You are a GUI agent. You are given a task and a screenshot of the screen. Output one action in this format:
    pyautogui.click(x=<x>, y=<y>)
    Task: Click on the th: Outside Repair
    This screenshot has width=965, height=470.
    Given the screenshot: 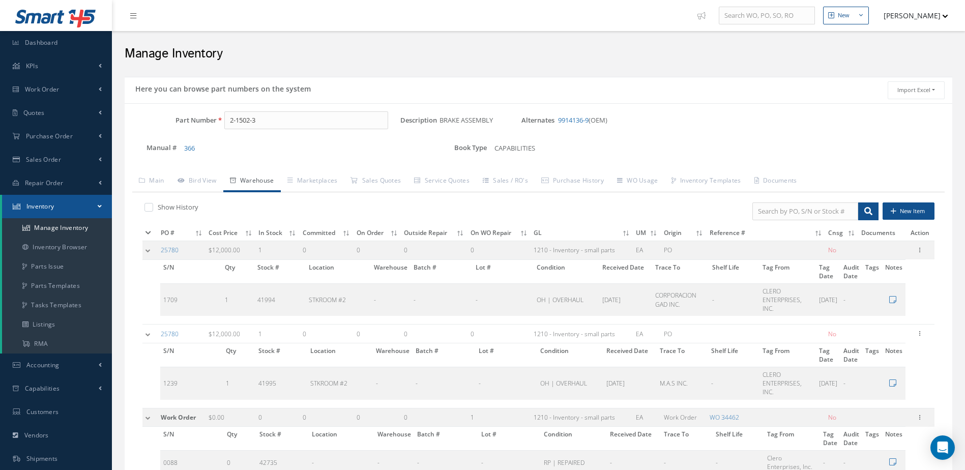 What is the action you would take?
    pyautogui.click(x=434, y=233)
    